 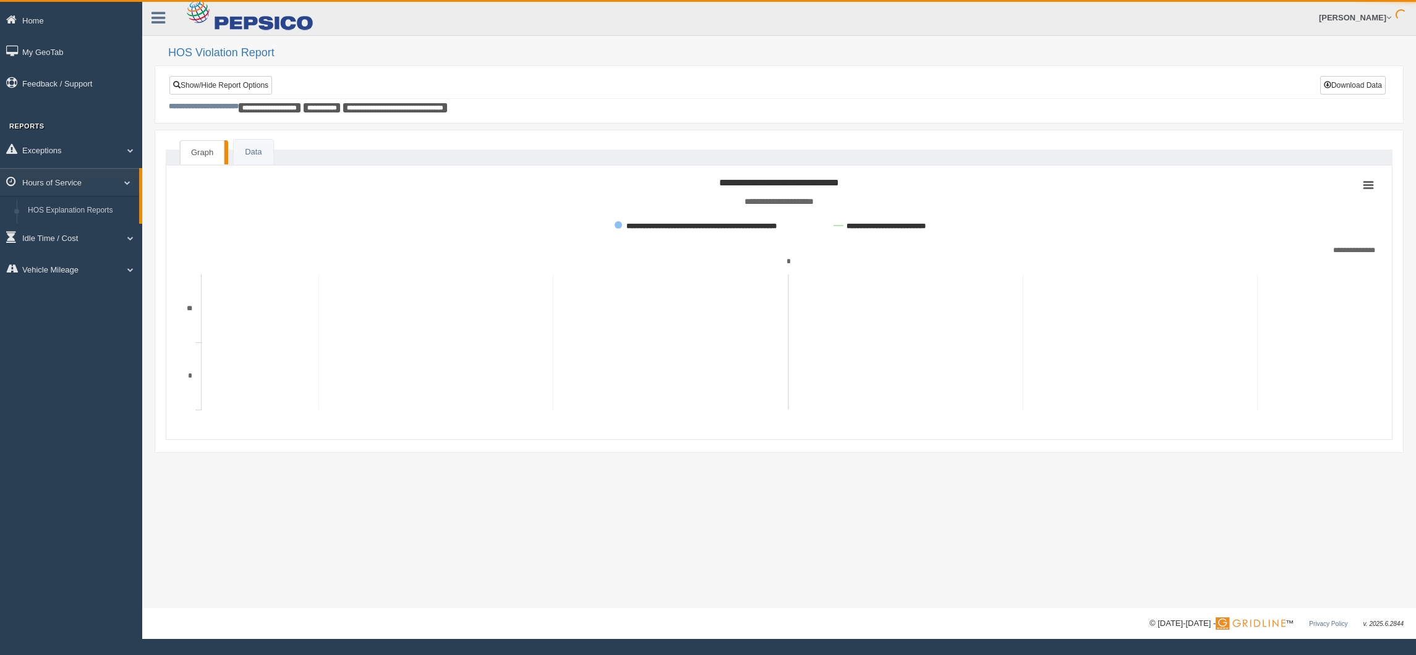 What do you see at coordinates (221, 85) in the screenshot?
I see `a: Show/Hide Report Options` at bounding box center [221, 85].